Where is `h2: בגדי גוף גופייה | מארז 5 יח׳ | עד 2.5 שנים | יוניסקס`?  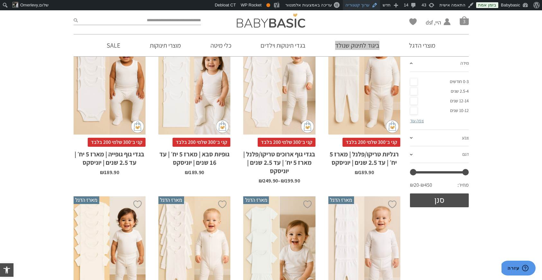 h2: בגדי גוף גופייה | מארז 5 יח׳ | עד 2.5 שנים | יוניסקס is located at coordinates (110, 157).